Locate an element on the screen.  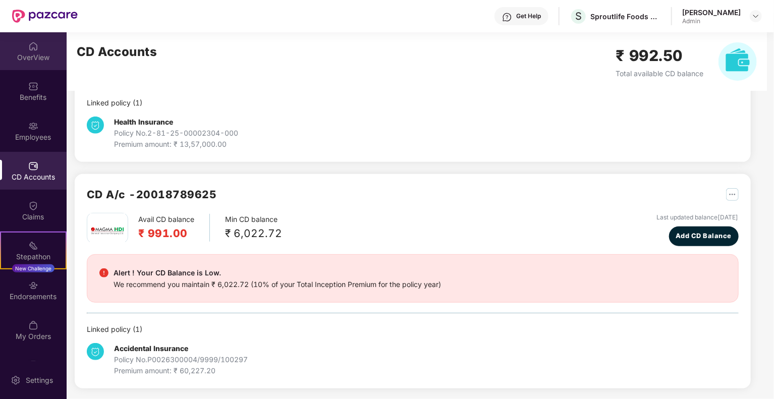
img: svg+xml;base64,PHN2ZyB4bWxucz0iaHR0cDovL3d3dy53My5vcmcvMjAwMC9zdmciIHdpZHRoPSIyNSIgaGVpZ2h0PSIyNS... is located at coordinates (732, 194).